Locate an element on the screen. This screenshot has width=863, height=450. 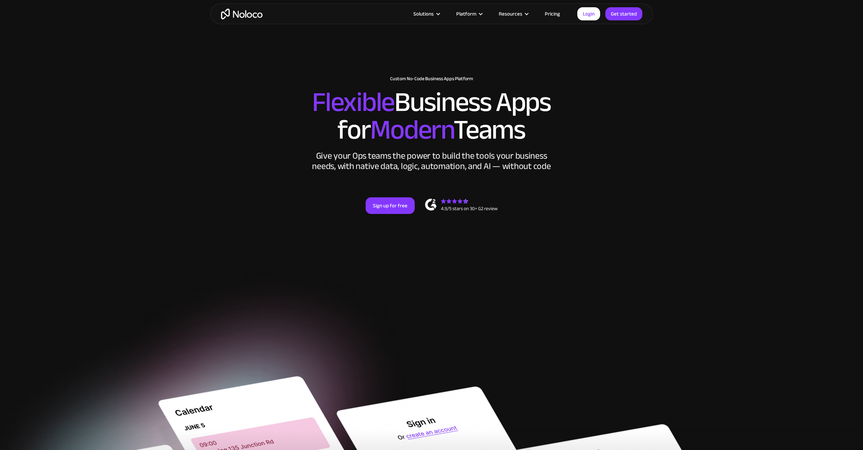
span: Modern is located at coordinates (412, 130).